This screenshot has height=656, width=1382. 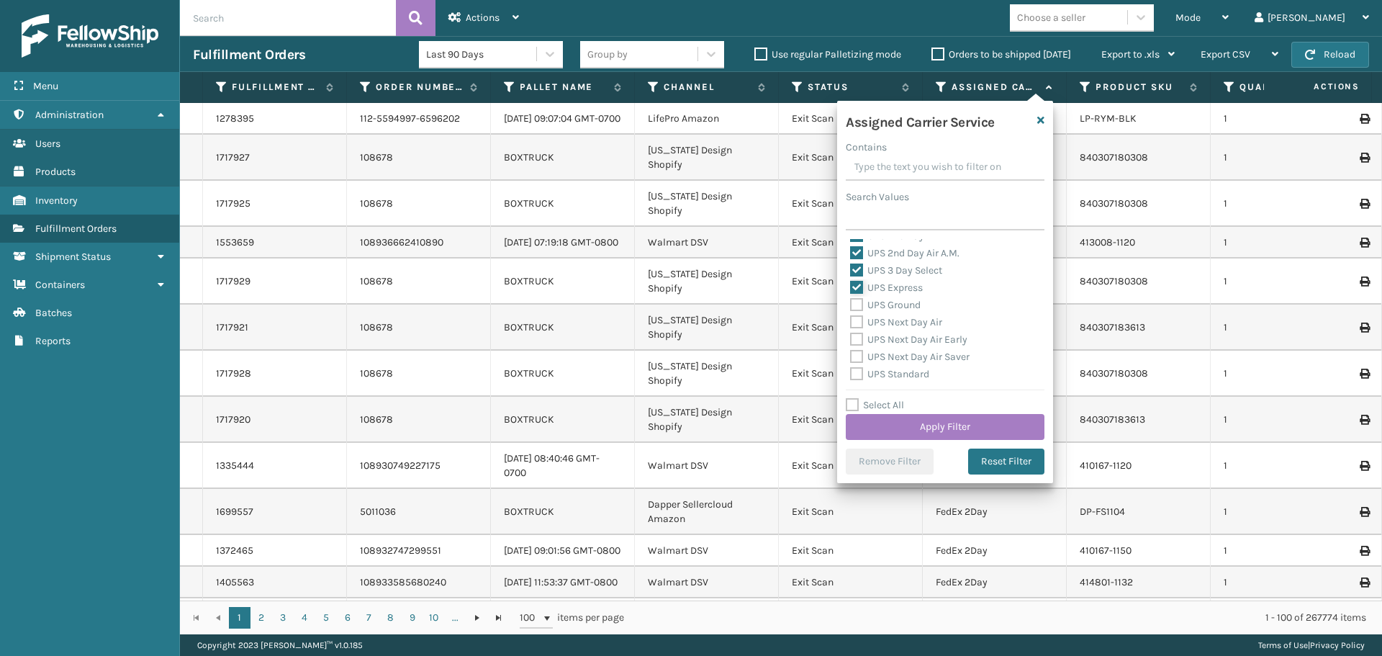 What do you see at coordinates (60, 284) in the screenshot?
I see `span: Containers` at bounding box center [60, 284].